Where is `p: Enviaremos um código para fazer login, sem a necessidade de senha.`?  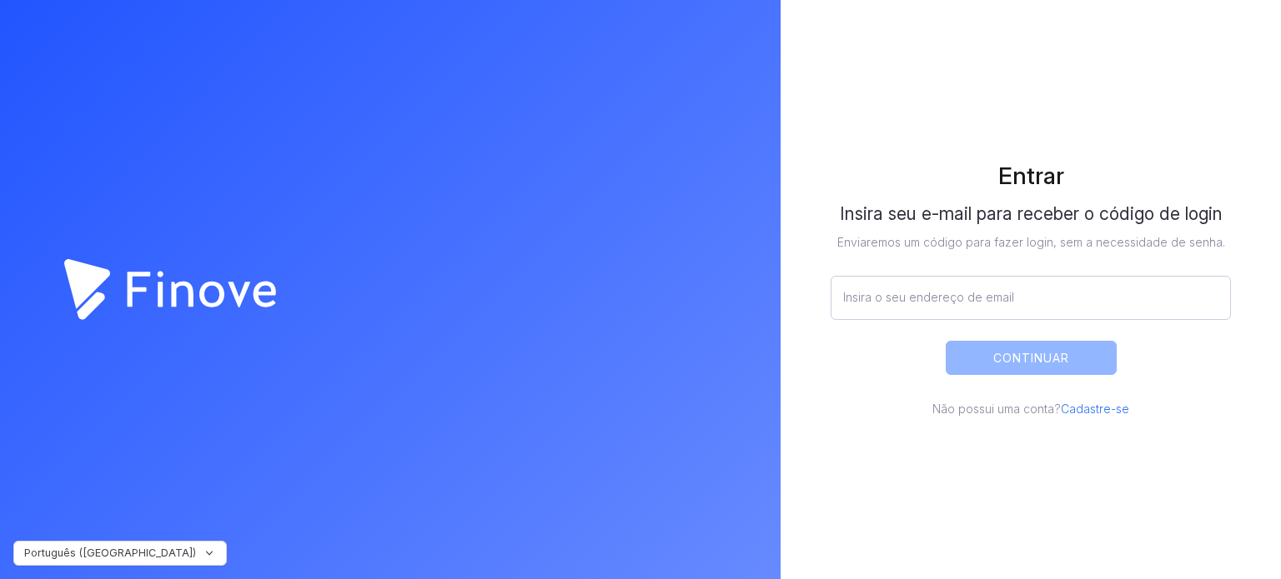
p: Enviaremos um código para fazer login, sem a necessidade de senha. is located at coordinates (1030, 242).